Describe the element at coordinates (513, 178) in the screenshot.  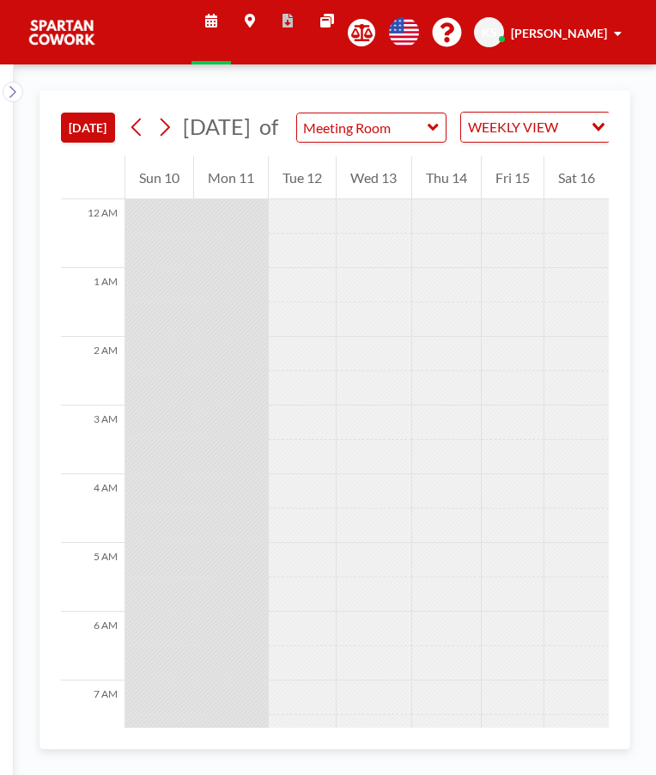
I see `div: Fri 15` at that location.